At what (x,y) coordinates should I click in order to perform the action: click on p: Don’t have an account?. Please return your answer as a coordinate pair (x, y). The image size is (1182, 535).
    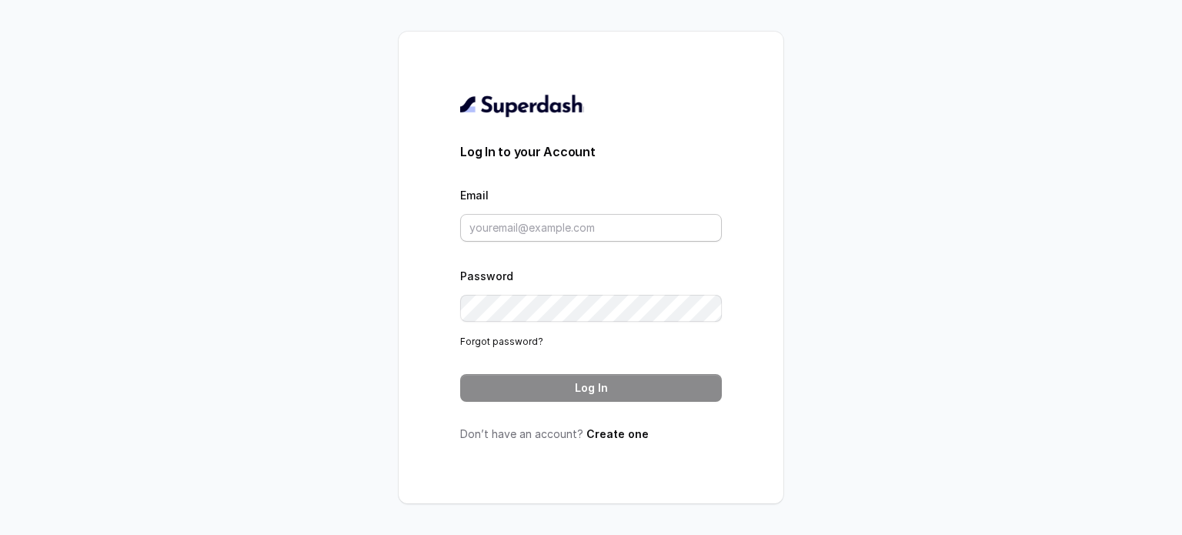
    Looking at the image, I should click on (591, 434).